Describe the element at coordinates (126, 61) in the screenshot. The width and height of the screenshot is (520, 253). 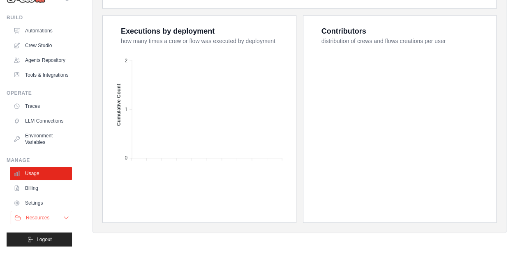
I see `tspan: 2` at that location.